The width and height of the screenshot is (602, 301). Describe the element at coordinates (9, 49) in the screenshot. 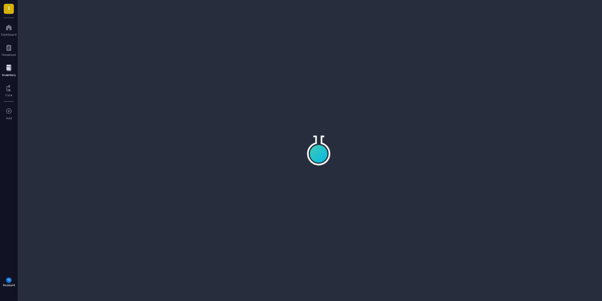

I see `a: Notebook` at that location.